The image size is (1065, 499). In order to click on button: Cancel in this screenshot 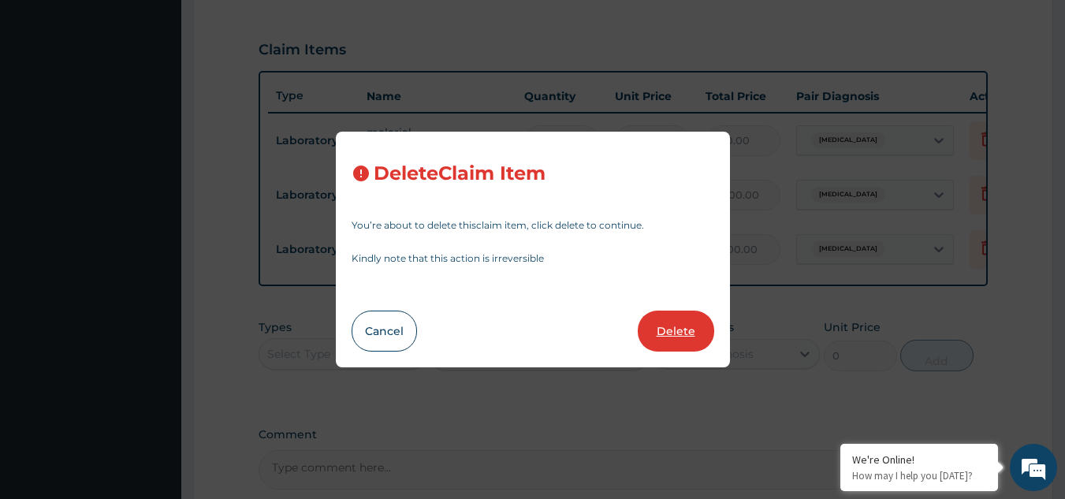, I will do `click(384, 331)`.